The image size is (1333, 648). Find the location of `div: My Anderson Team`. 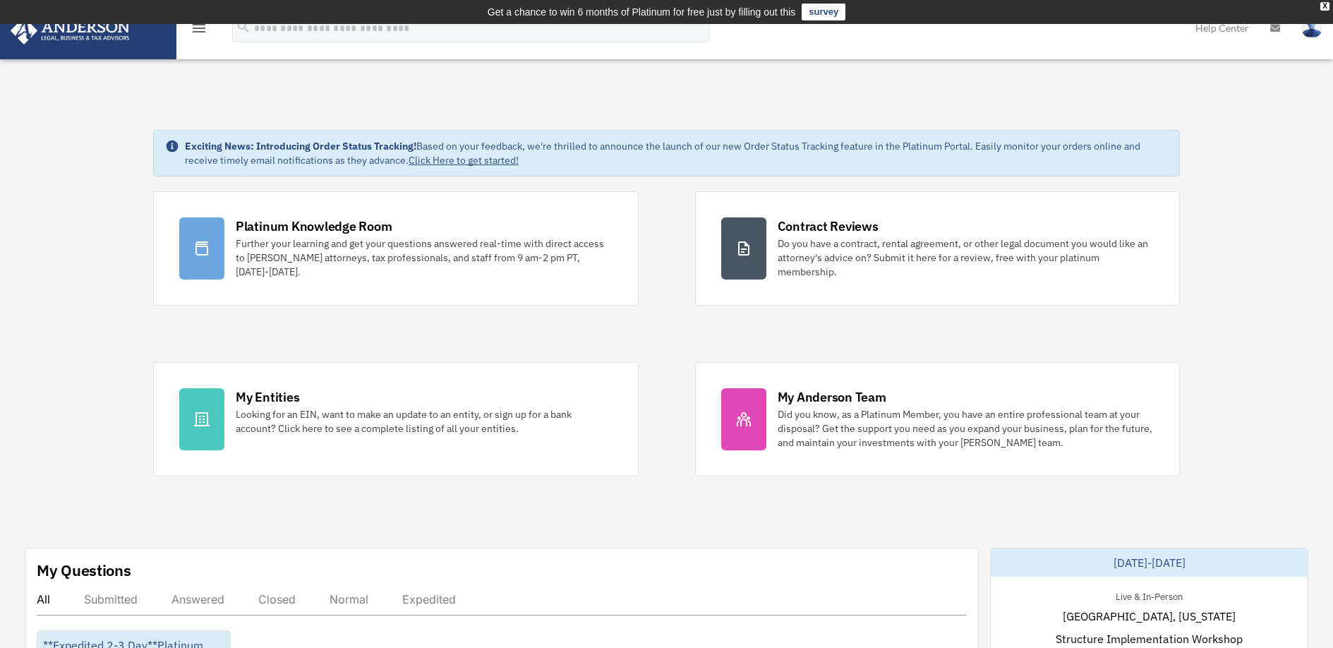

div: My Anderson Team is located at coordinates (832, 397).